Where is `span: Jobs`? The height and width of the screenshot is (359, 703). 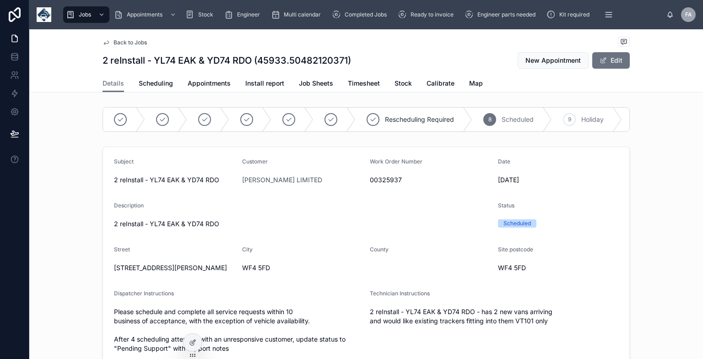 span: Jobs is located at coordinates (85, 15).